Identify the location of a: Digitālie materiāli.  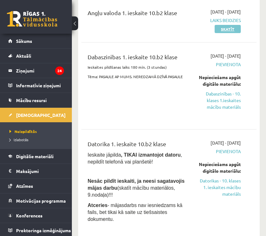
(36, 156).